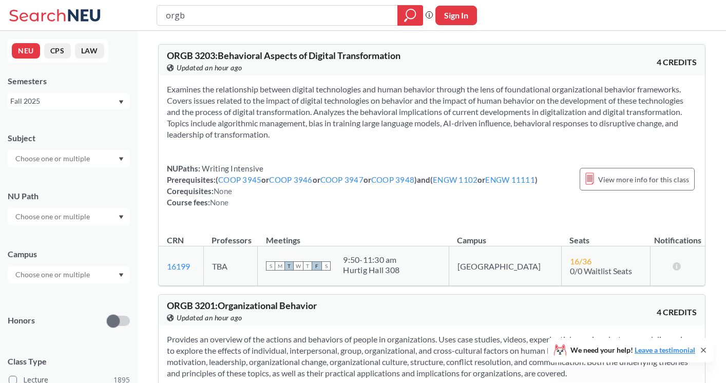 This screenshot has height=383, width=726. Describe the element at coordinates (69, 254) in the screenshot. I see `div: Campus` at that location.